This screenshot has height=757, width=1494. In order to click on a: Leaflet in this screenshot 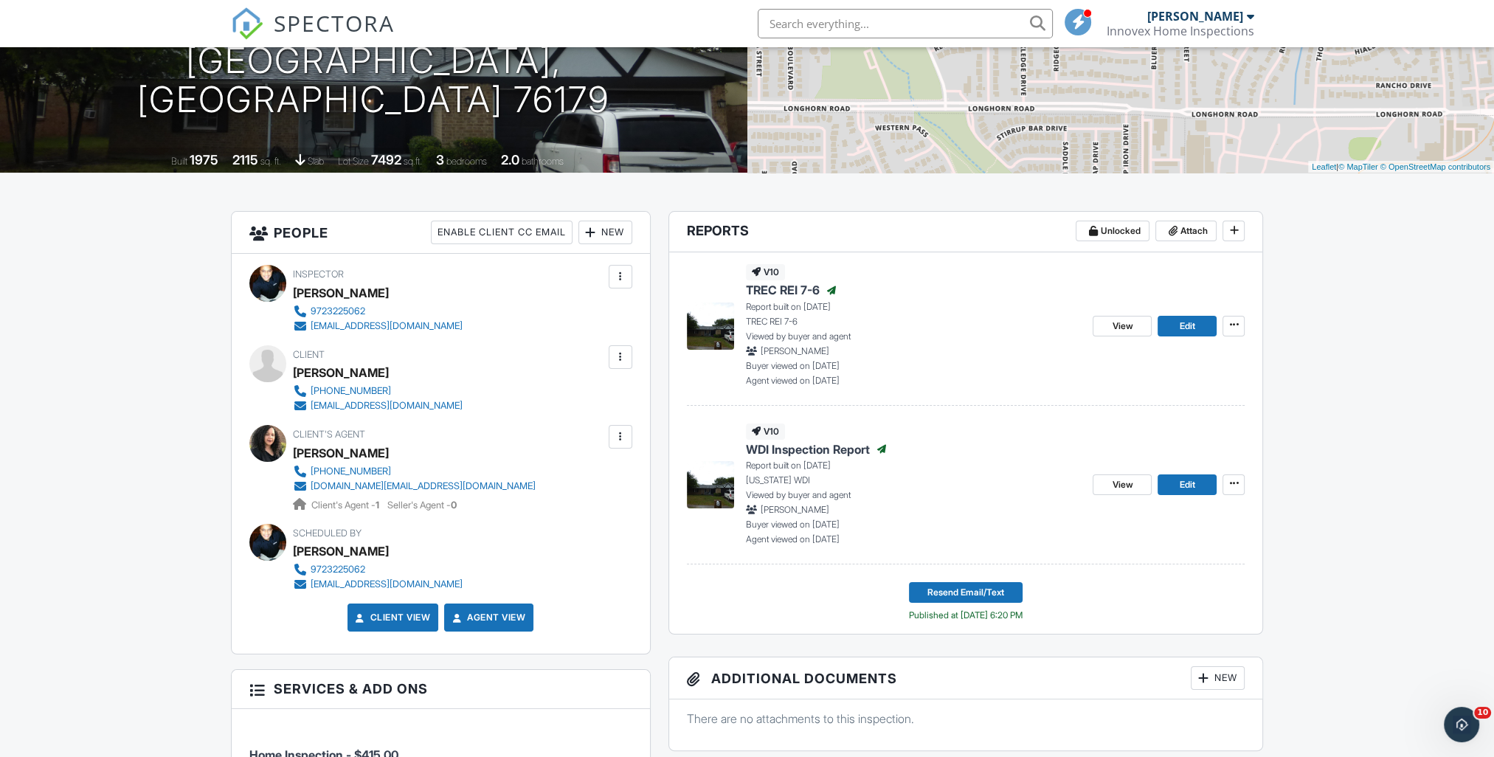, I will do `click(1323, 167)`.